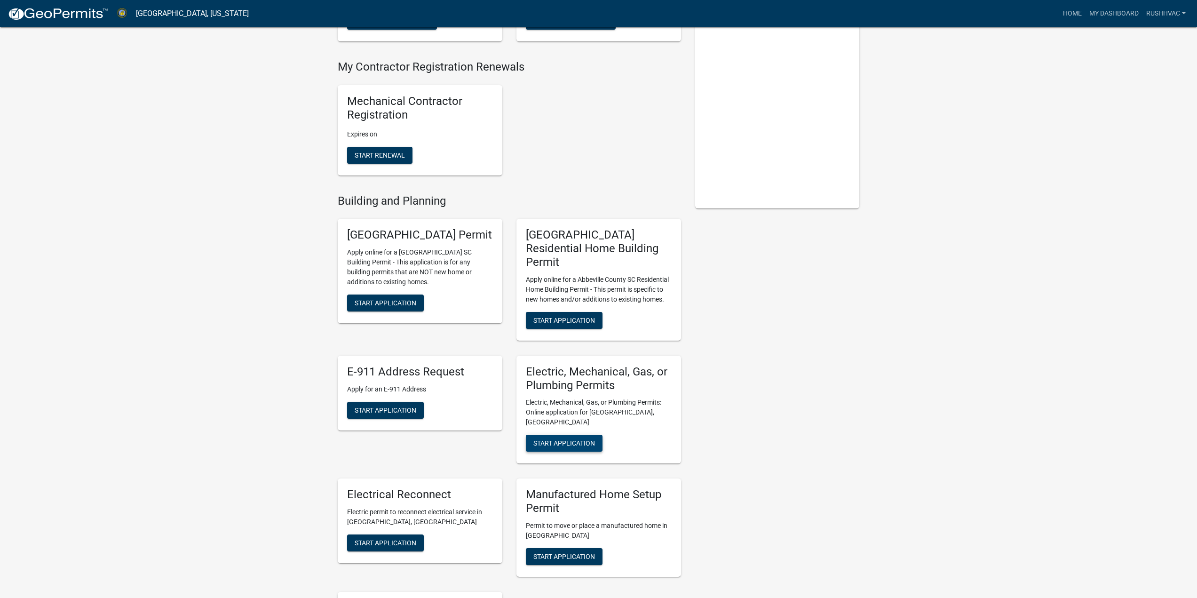 This screenshot has height=598, width=1197. Describe the element at coordinates (599, 379) in the screenshot. I see `h5: Electric, Mechanical, Gas, or Plumbing Permits` at that location.